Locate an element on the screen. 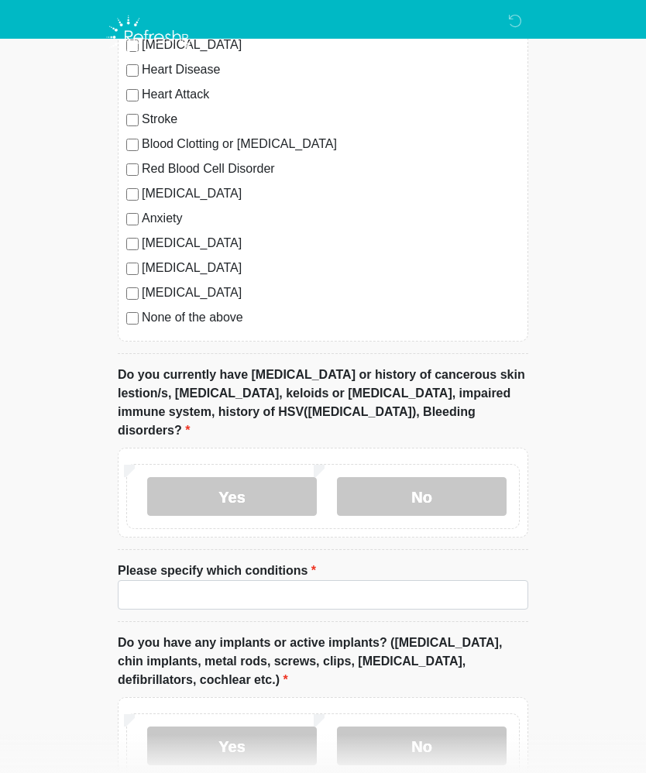  input: Anxiety is located at coordinates (132, 219).